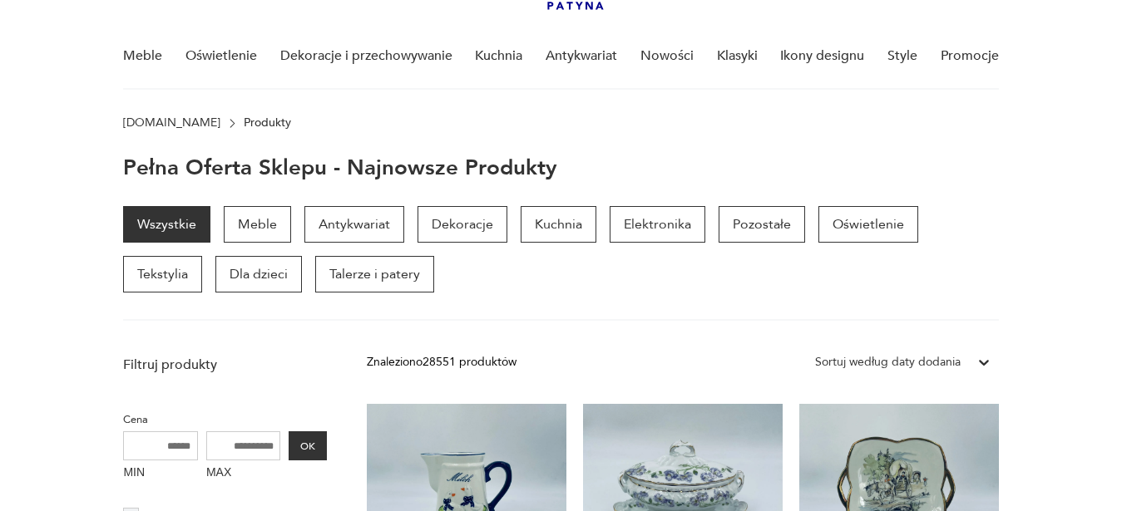  What do you see at coordinates (657, 225) in the screenshot?
I see `p: Elektronika` at bounding box center [657, 225].